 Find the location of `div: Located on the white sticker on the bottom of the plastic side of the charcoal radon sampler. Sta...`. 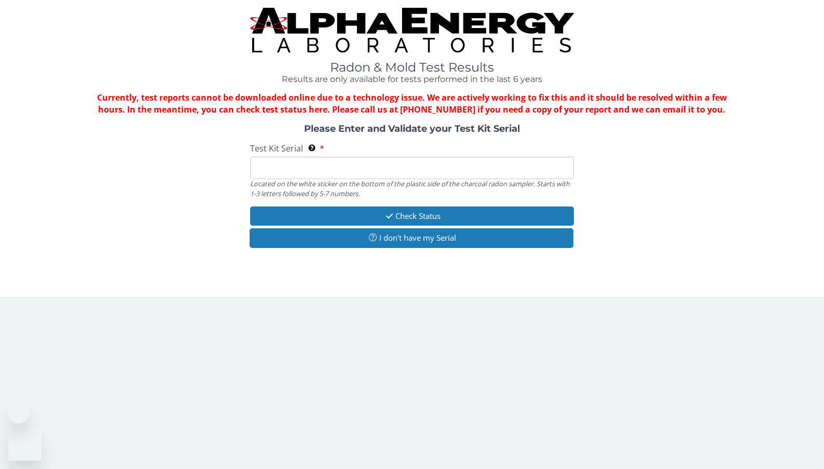

div: Located on the white sticker on the bottom of the plastic side of the charcoal radon sampler. Sta... is located at coordinates (411, 188).